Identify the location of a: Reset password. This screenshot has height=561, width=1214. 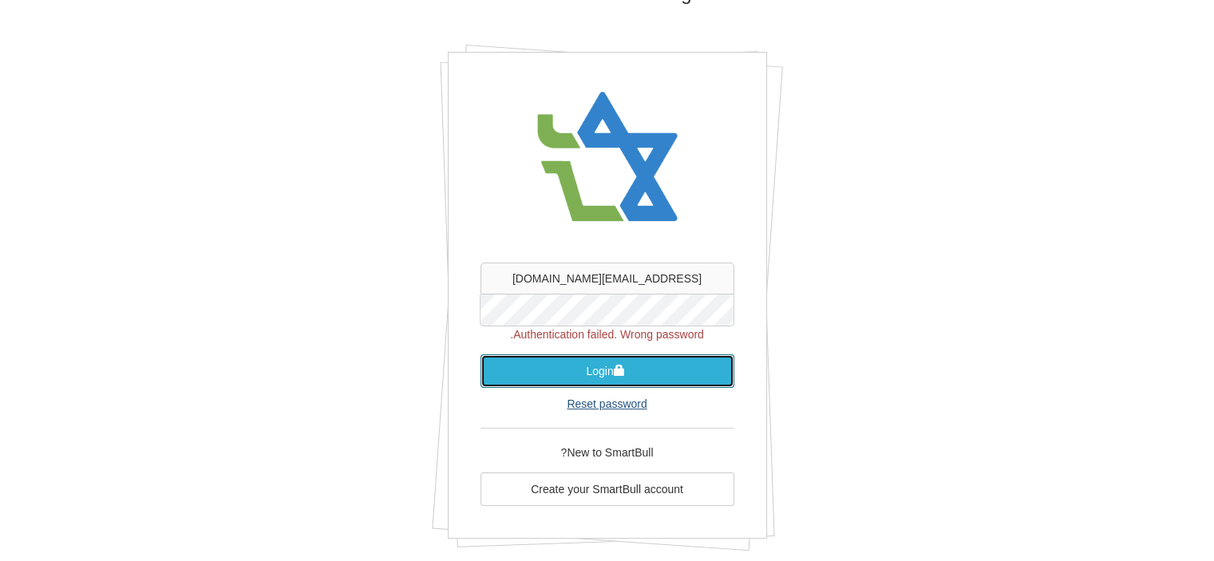
(607, 404).